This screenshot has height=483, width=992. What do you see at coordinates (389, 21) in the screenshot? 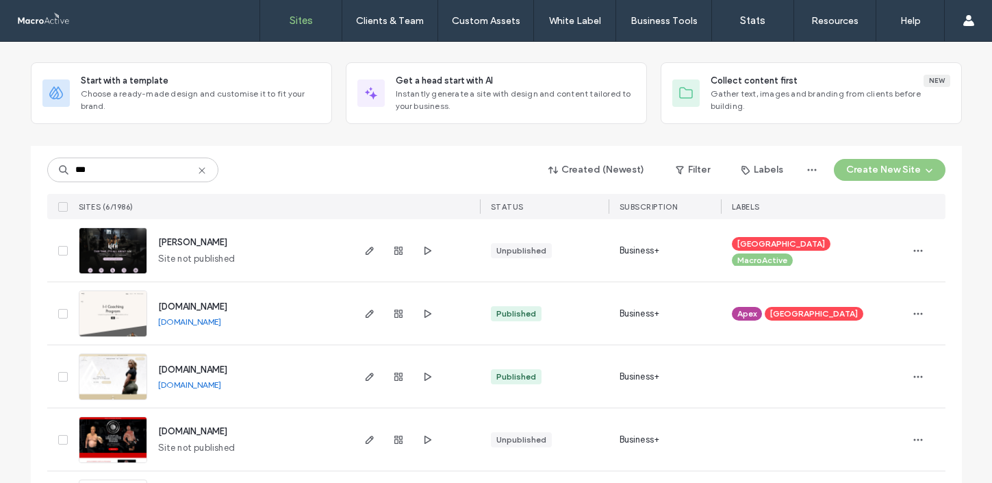
I see `label: Clients & Team` at bounding box center [389, 21].